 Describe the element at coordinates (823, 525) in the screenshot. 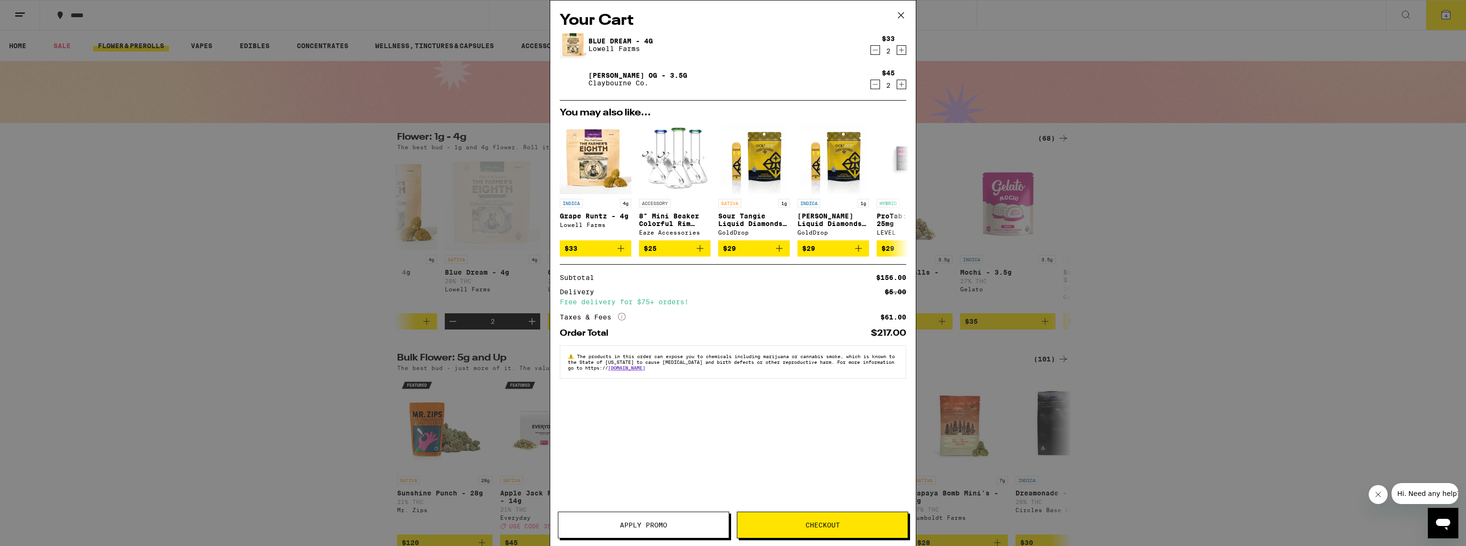

I see `span: Checkout` at that location.